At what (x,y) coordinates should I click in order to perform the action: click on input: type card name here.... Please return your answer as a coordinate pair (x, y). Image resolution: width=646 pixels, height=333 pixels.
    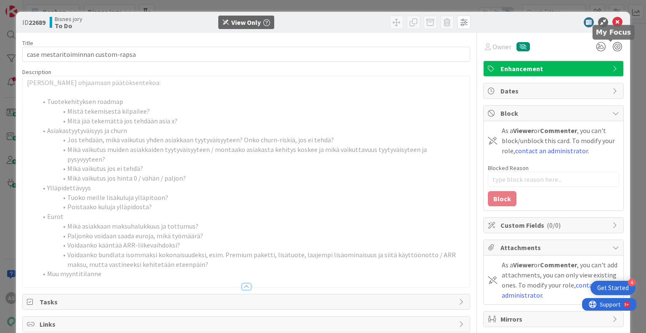
    Looking at the image, I should click on (246, 54).